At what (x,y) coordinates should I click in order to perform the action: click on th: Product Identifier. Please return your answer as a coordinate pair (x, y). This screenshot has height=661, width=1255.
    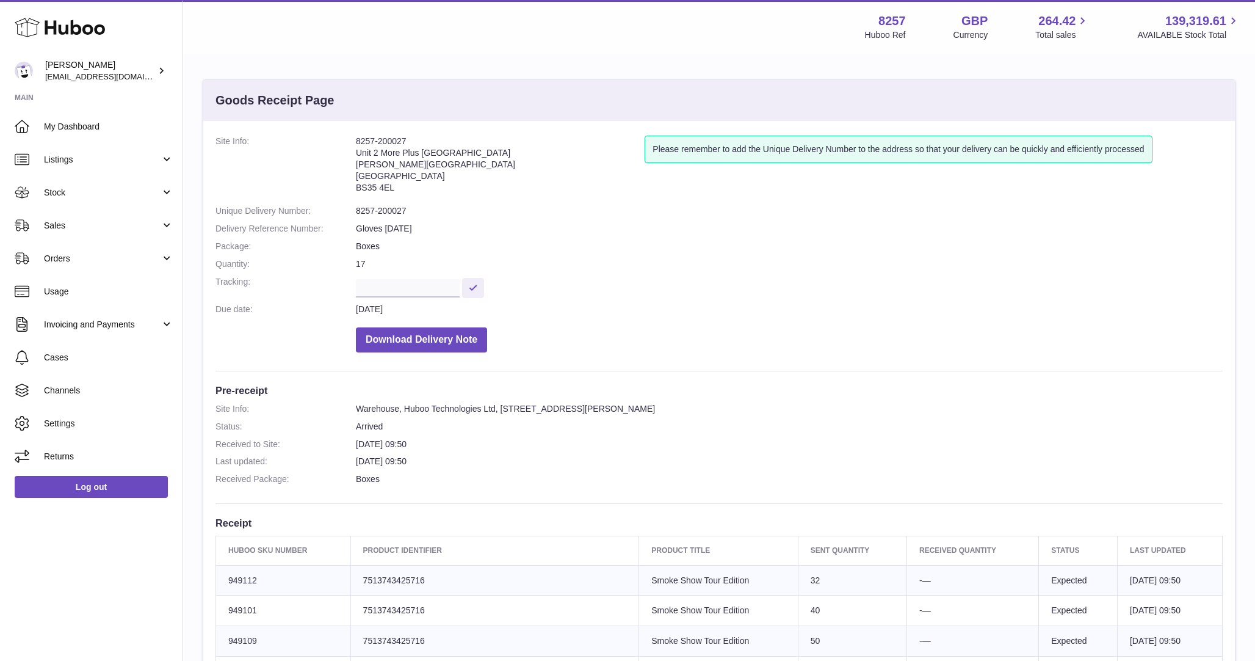
    Looking at the image, I should click on (494, 550).